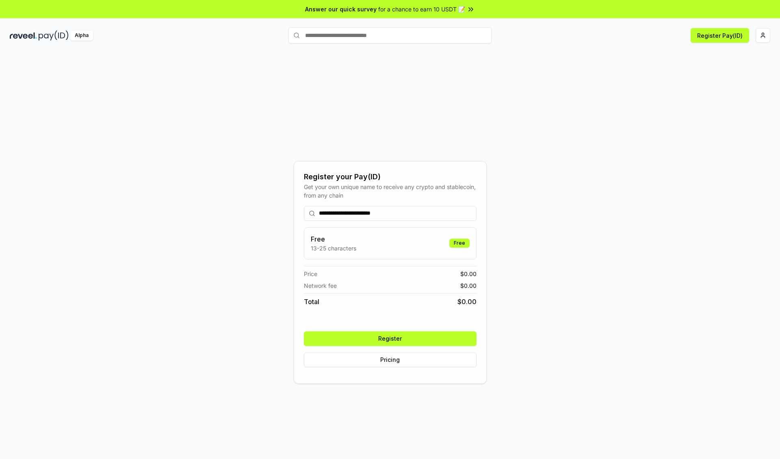 Image resolution: width=780 pixels, height=459 pixels. I want to click on h3: Free, so click(334, 239).